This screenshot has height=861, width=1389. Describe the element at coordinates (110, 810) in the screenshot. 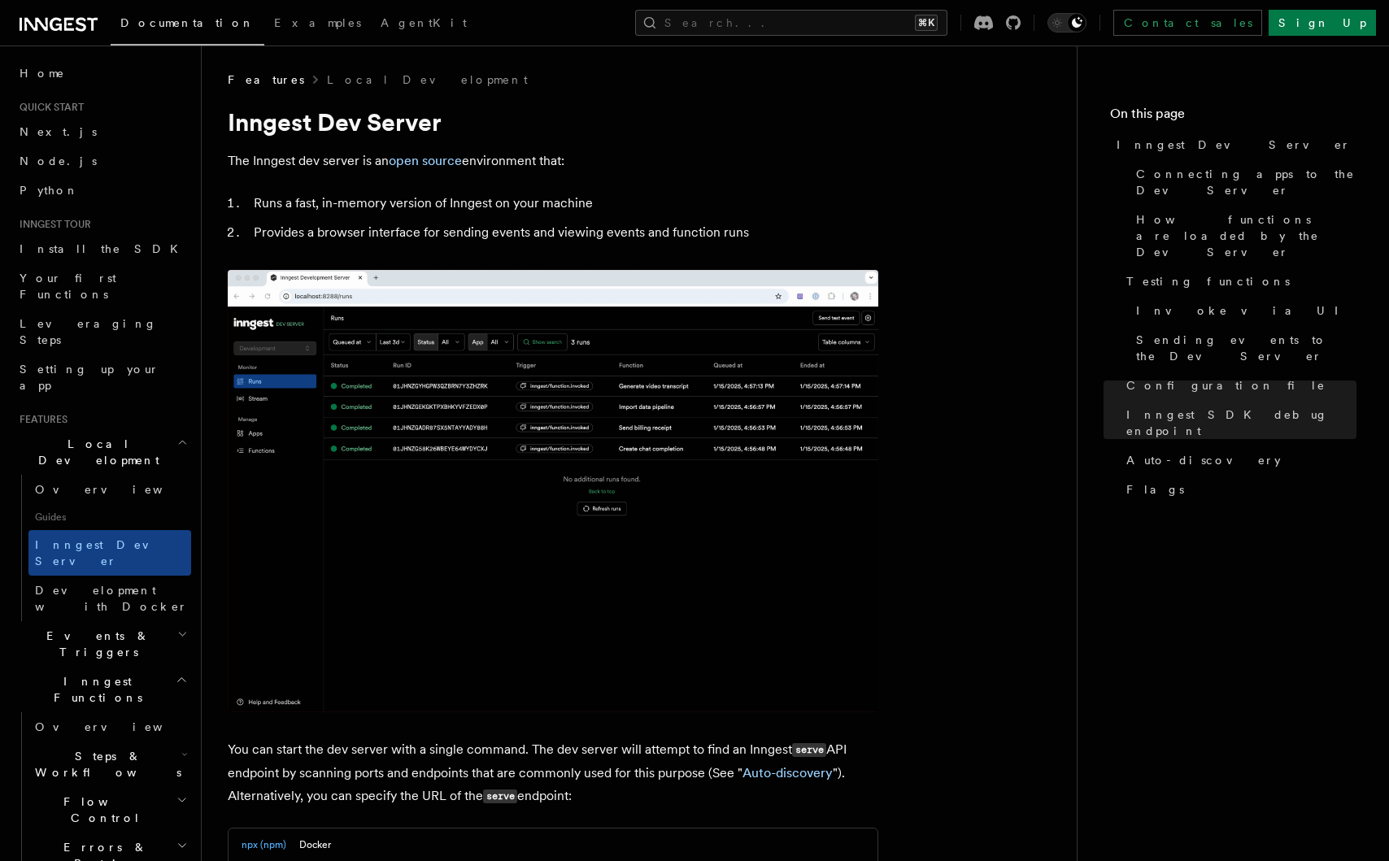

I see `button: Flow Control` at that location.